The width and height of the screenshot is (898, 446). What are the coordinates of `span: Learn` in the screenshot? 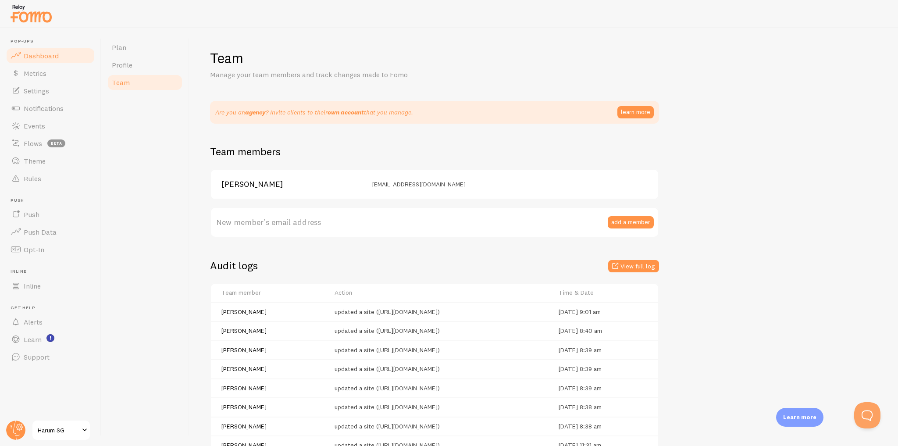 It's located at (32, 340).